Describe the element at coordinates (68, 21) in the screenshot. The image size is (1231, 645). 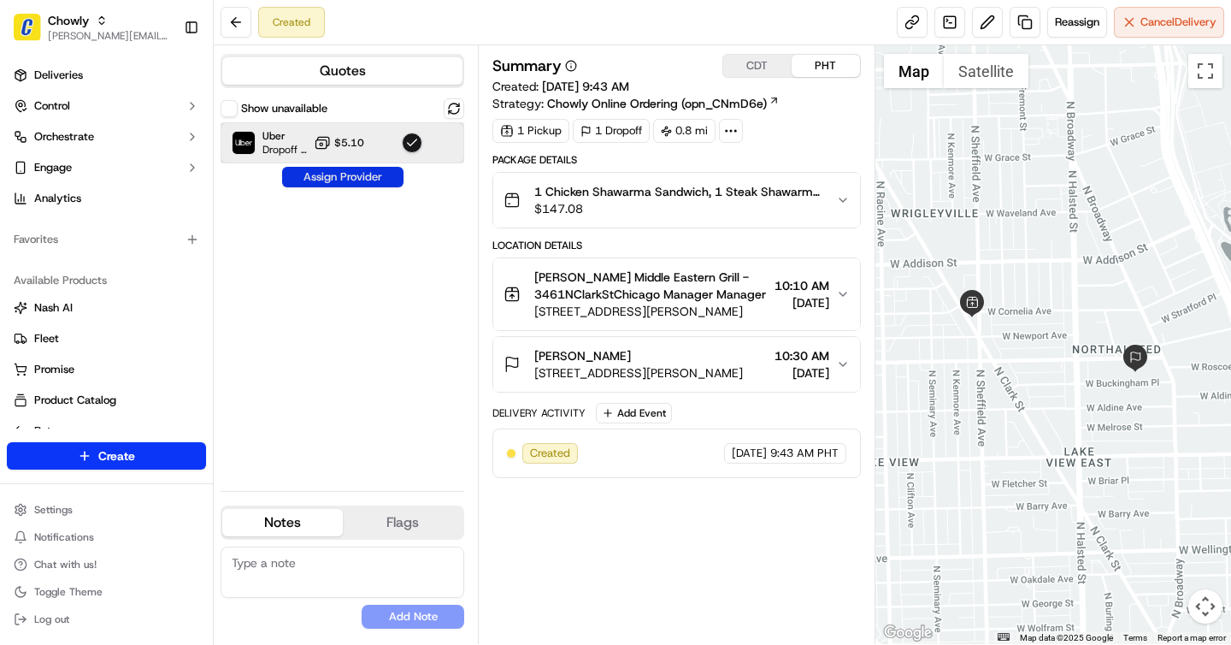
I see `button: Chowly` at that location.